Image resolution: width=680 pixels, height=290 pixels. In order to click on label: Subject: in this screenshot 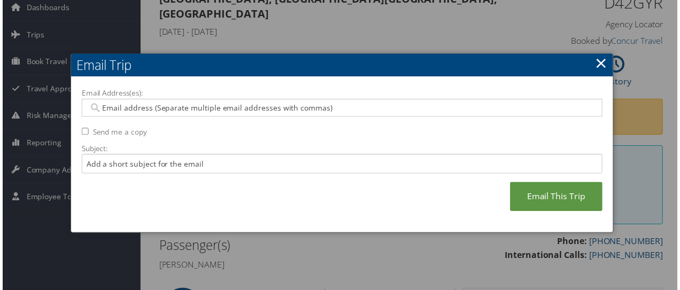, I will do `click(342, 150)`.